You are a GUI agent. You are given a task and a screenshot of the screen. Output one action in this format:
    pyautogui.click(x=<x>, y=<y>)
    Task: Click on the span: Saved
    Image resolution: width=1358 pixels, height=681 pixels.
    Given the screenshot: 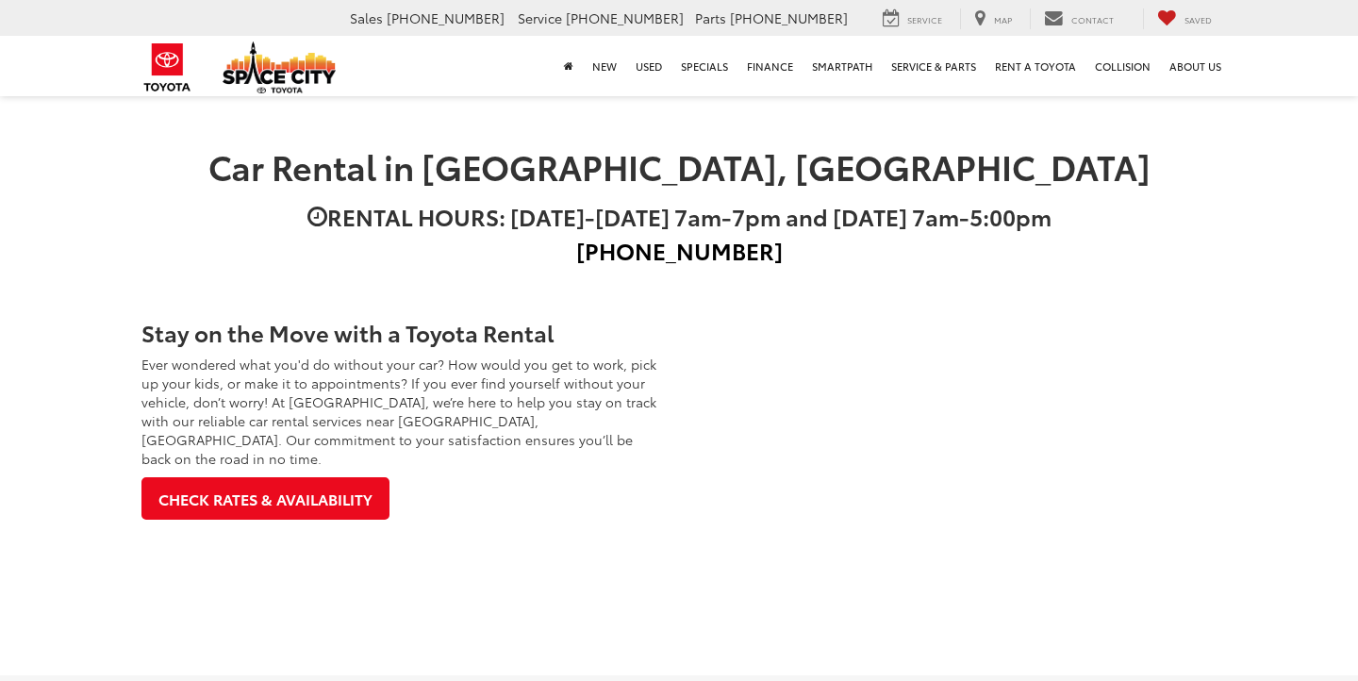 What is the action you would take?
    pyautogui.click(x=1198, y=19)
    